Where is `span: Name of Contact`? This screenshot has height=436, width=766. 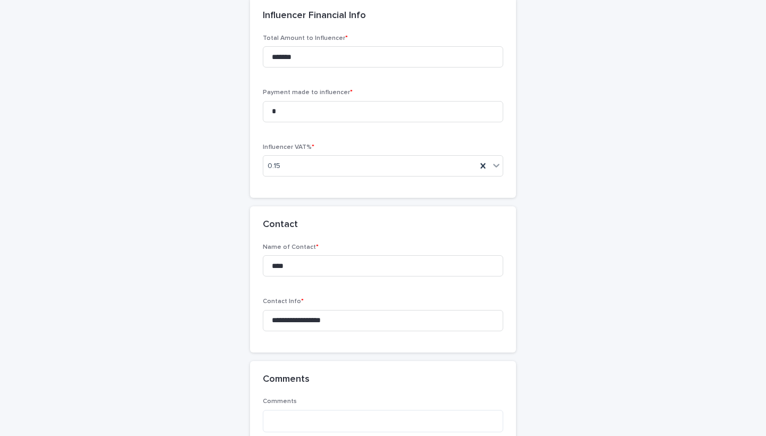
span: Name of Contact is located at coordinates (290, 247).